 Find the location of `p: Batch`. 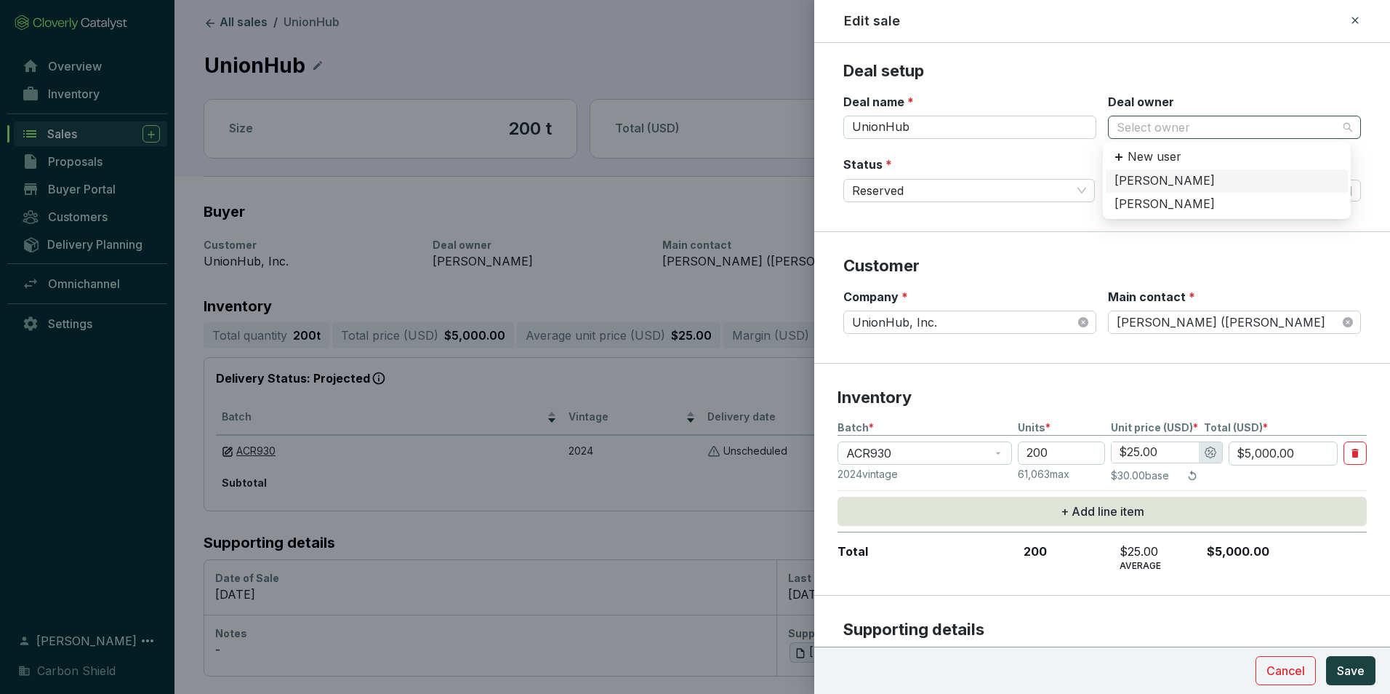

p: Batch is located at coordinates (925, 427).